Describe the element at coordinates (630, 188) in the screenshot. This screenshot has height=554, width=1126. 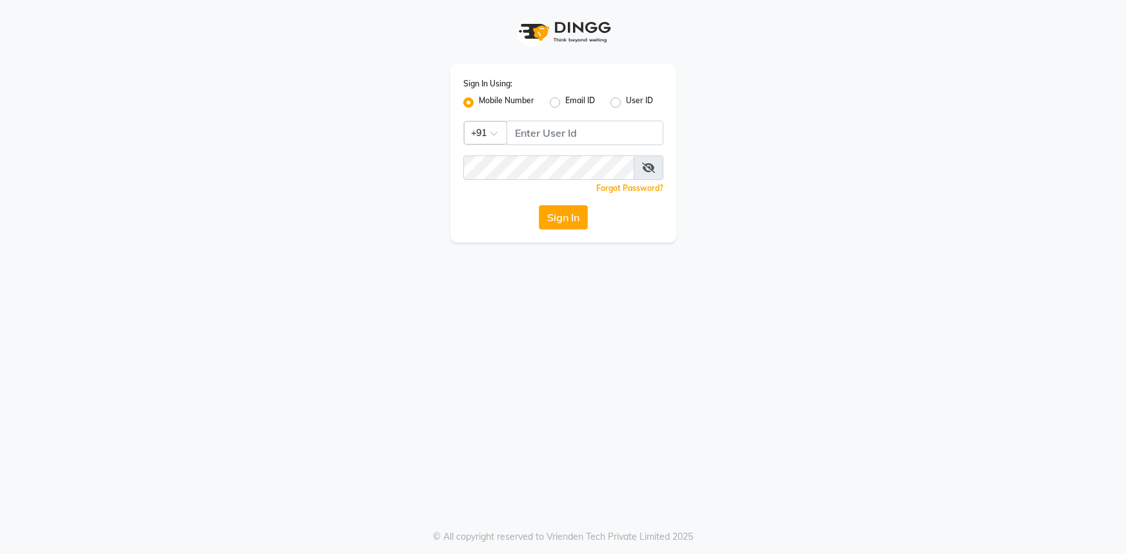
I see `a: Forgot Password?` at that location.